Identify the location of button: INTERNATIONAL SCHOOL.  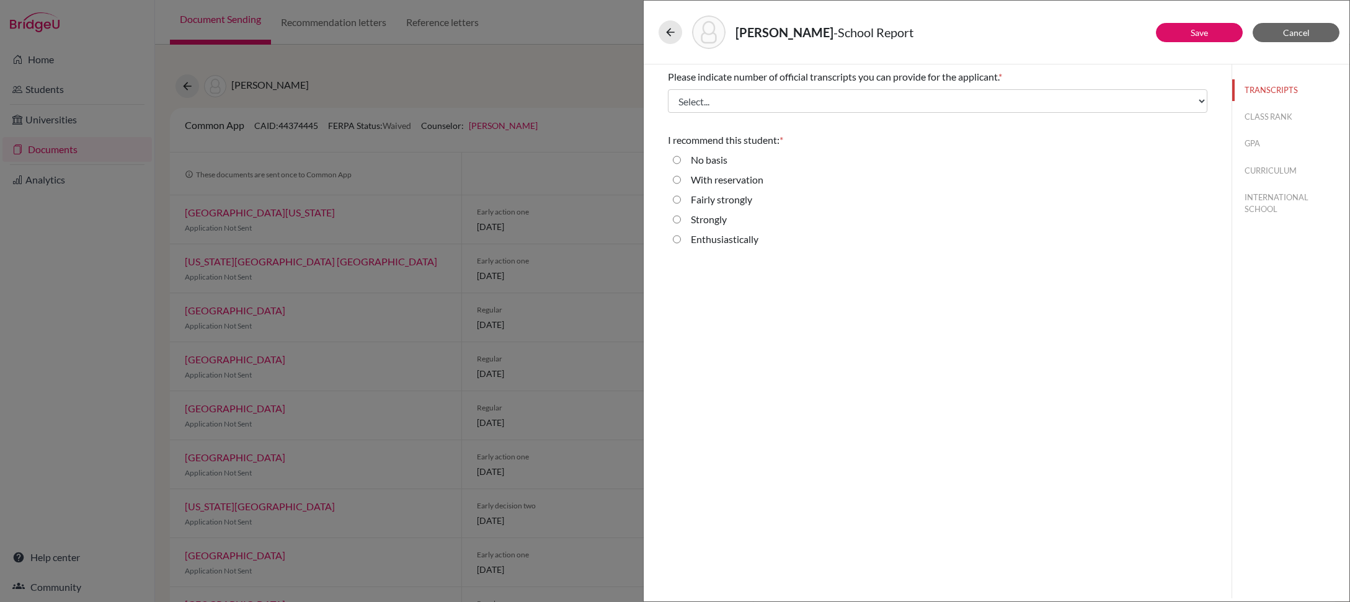
(1290, 203).